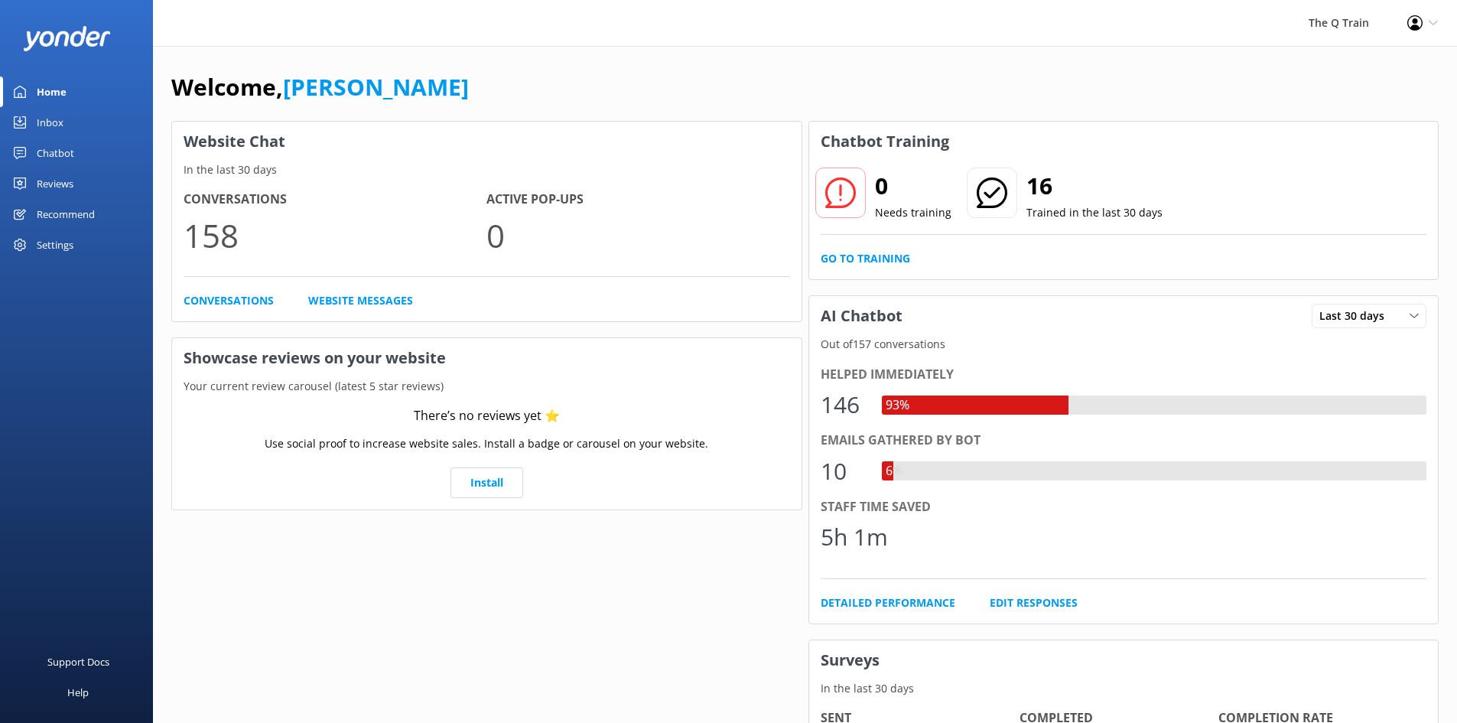 The image size is (1457, 723). I want to click on div: 6%, so click(894, 471).